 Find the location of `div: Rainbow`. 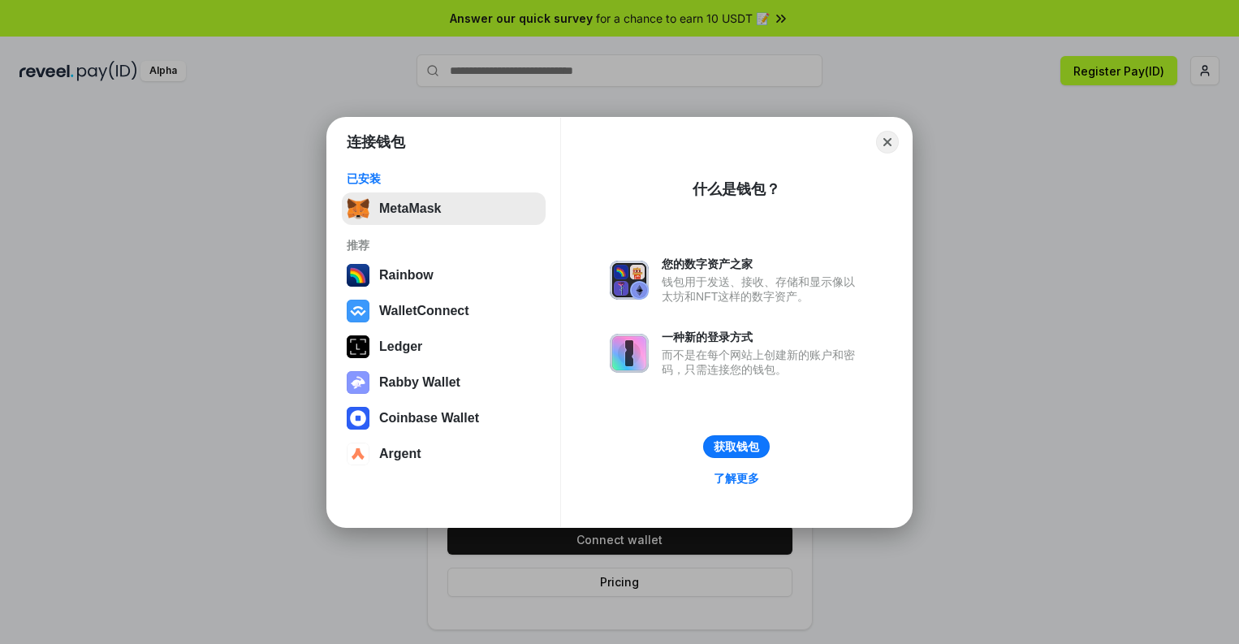

div: Rainbow is located at coordinates (406, 275).